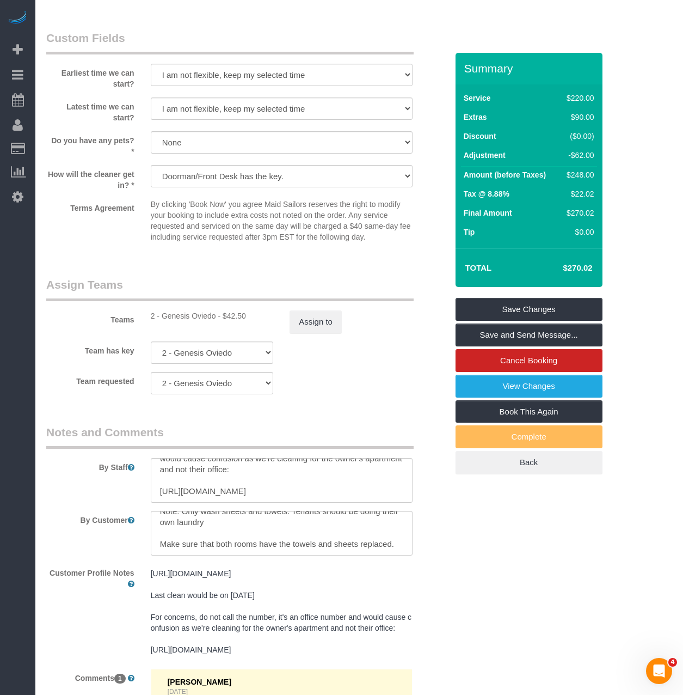  Describe the element at coordinates (578, 194) in the screenshot. I see `div: $22.02` at that location.